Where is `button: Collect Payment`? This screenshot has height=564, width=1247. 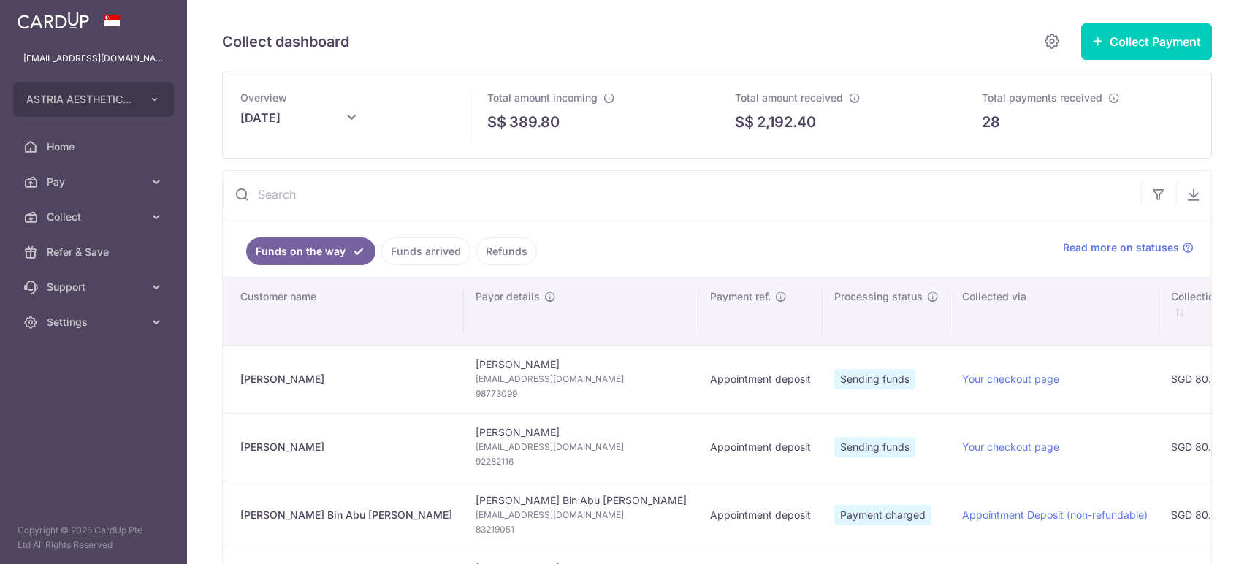 button: Collect Payment is located at coordinates (1146, 42).